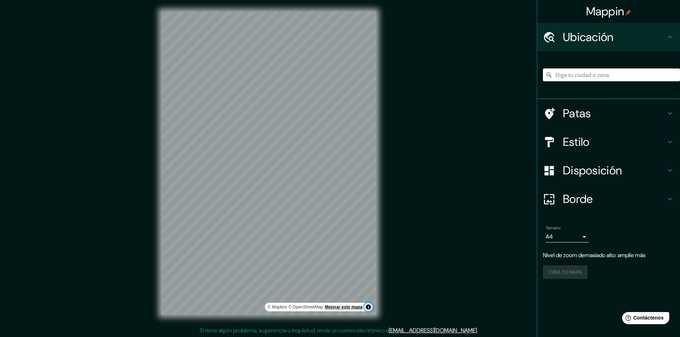  Describe the element at coordinates (605, 11) in the screenshot. I see `font: Mappin` at that location.